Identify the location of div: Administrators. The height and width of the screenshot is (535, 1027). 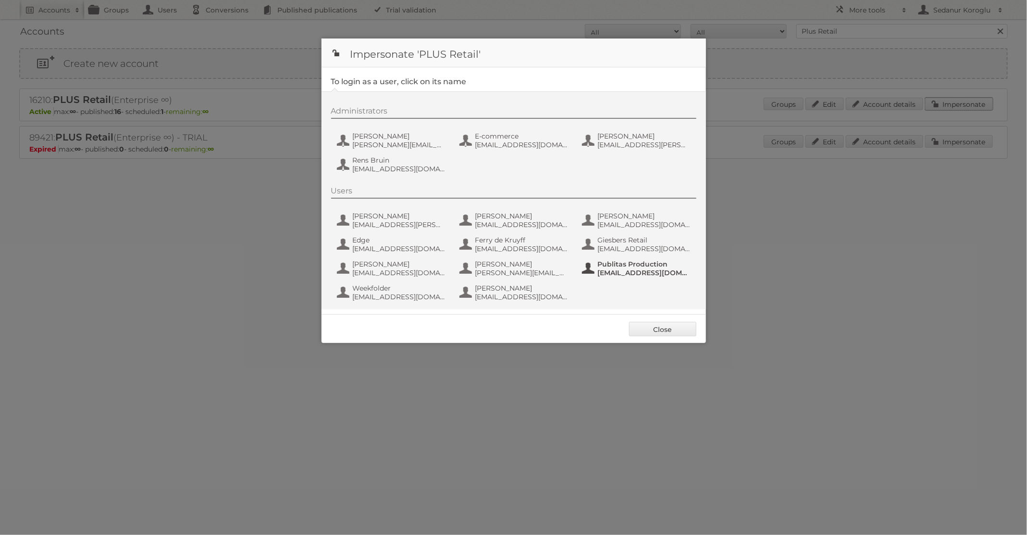
(514, 112).